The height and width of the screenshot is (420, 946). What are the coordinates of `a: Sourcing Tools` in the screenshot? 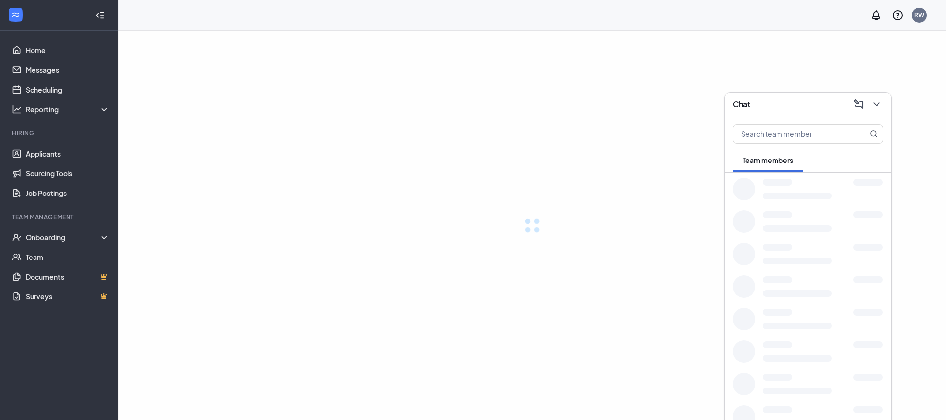 It's located at (68, 173).